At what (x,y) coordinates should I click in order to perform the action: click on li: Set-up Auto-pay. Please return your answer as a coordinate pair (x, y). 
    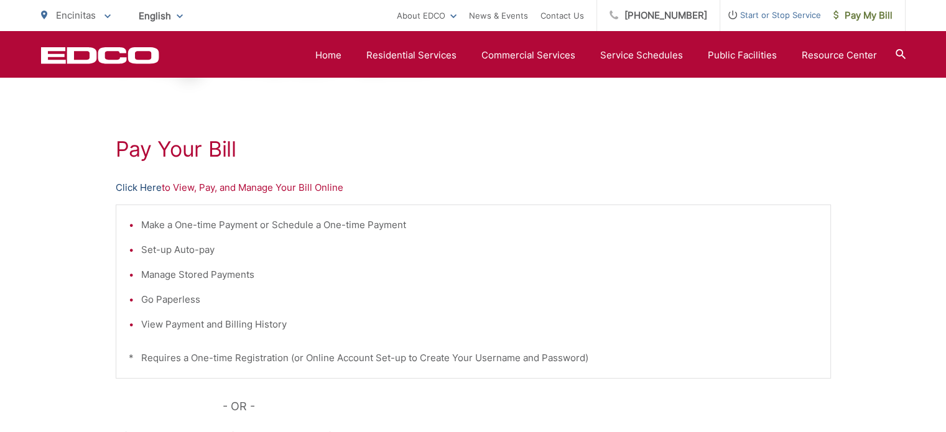
    Looking at the image, I should click on (480, 250).